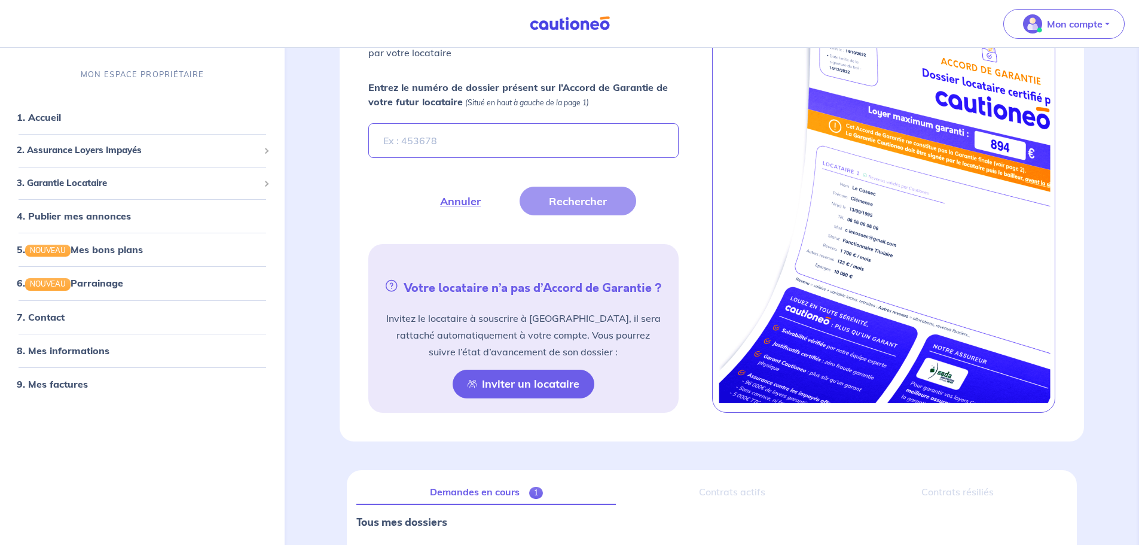 Image resolution: width=1139 pixels, height=545 pixels. I want to click on p: Mon compte, so click(1074, 24).